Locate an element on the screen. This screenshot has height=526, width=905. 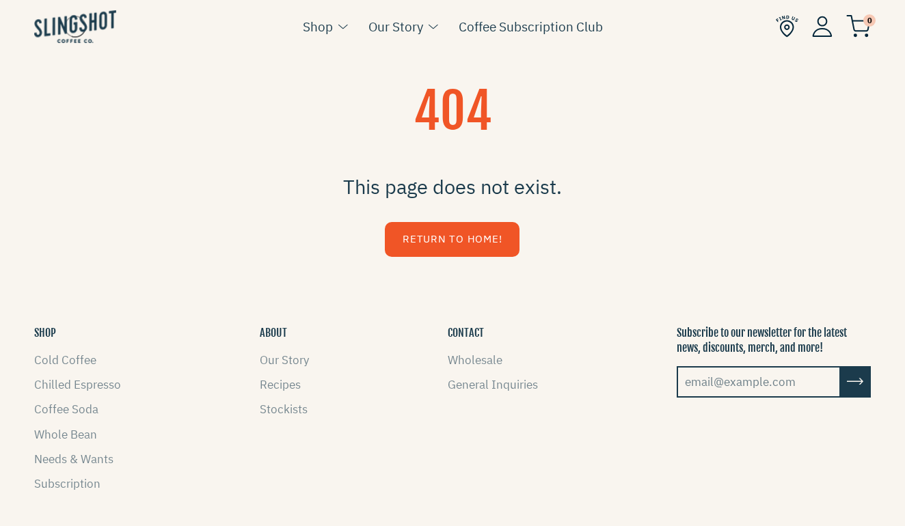
span: 0 is located at coordinates (869, 21).